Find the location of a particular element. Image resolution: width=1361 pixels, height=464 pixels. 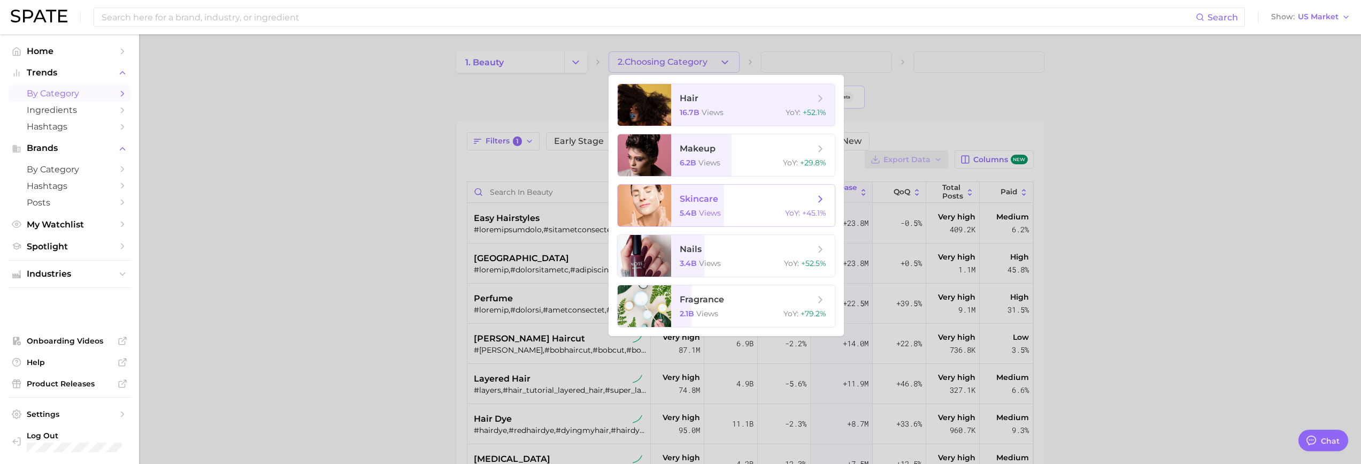

span: Log Out is located at coordinates (74, 435).